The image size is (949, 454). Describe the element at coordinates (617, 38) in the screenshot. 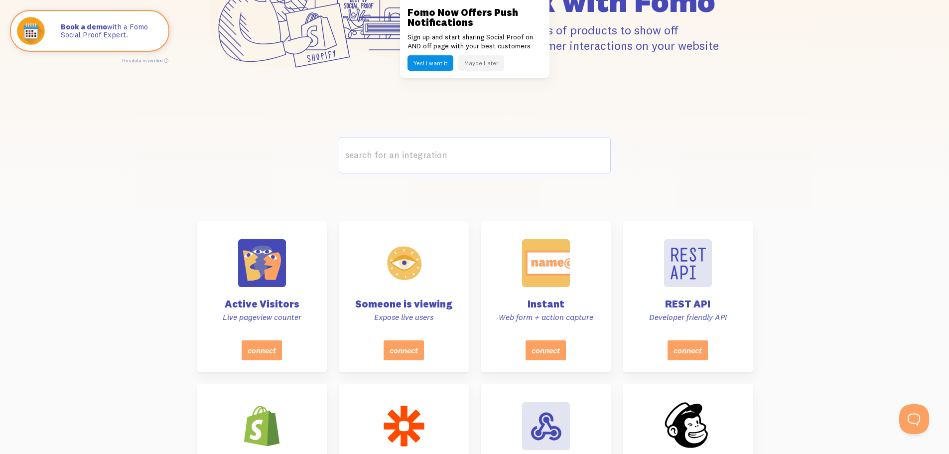

I see `p: connect 100's of products to show off recent customer interactions on your website` at that location.